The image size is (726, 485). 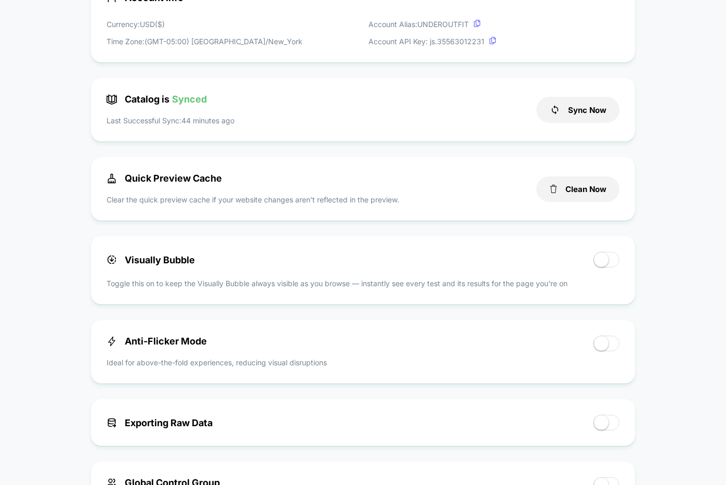 I want to click on span: Synced, so click(x=189, y=99).